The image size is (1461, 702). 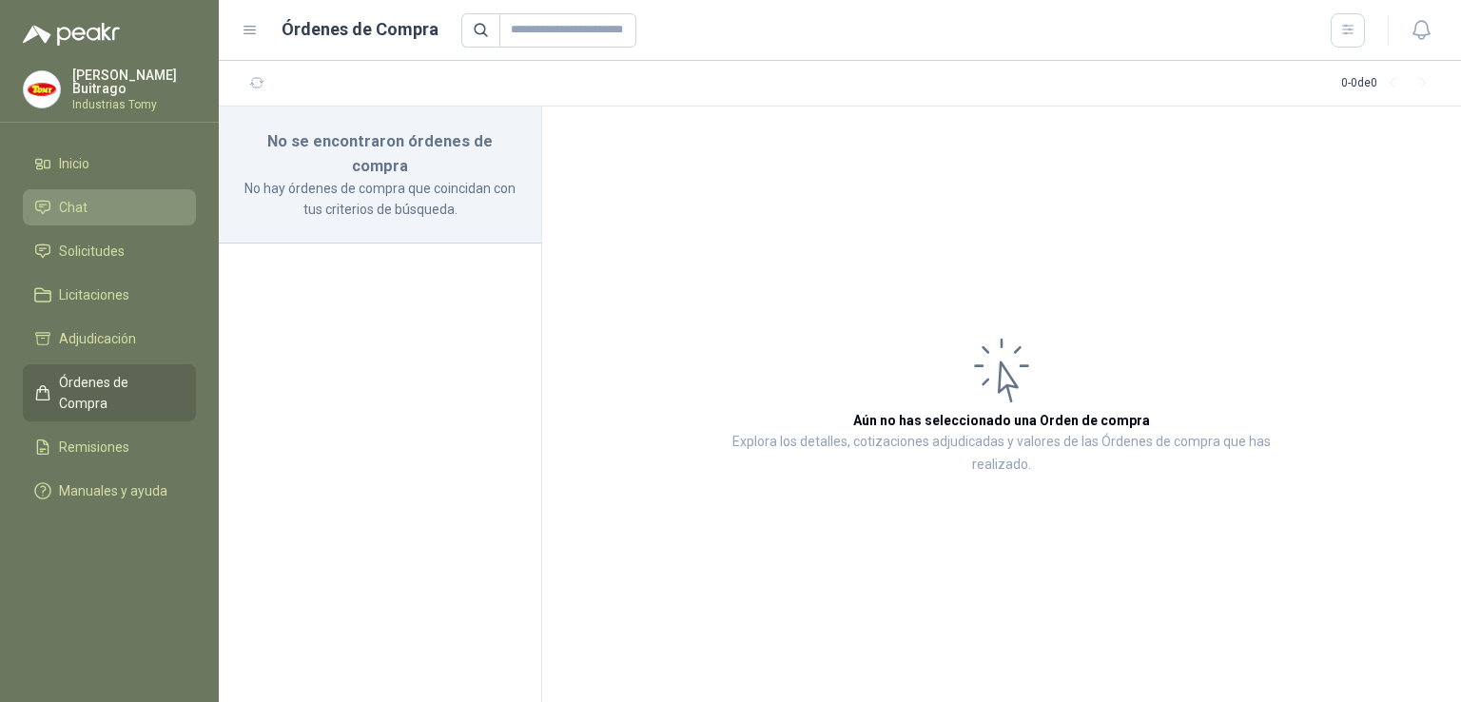 I want to click on a: Solicitudes, so click(x=109, y=251).